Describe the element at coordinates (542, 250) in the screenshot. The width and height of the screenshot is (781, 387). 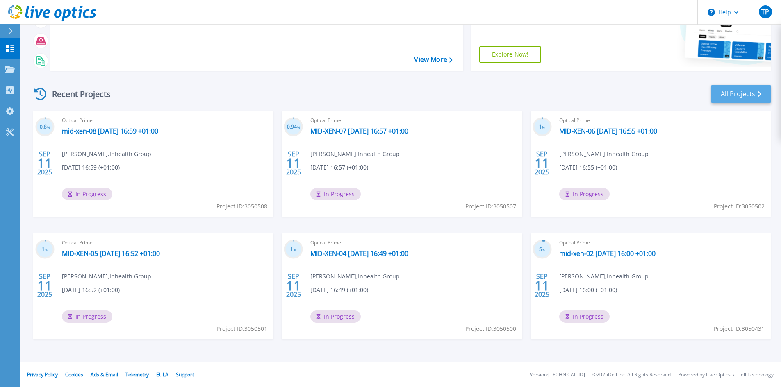
I see `h3: 5` at that location.